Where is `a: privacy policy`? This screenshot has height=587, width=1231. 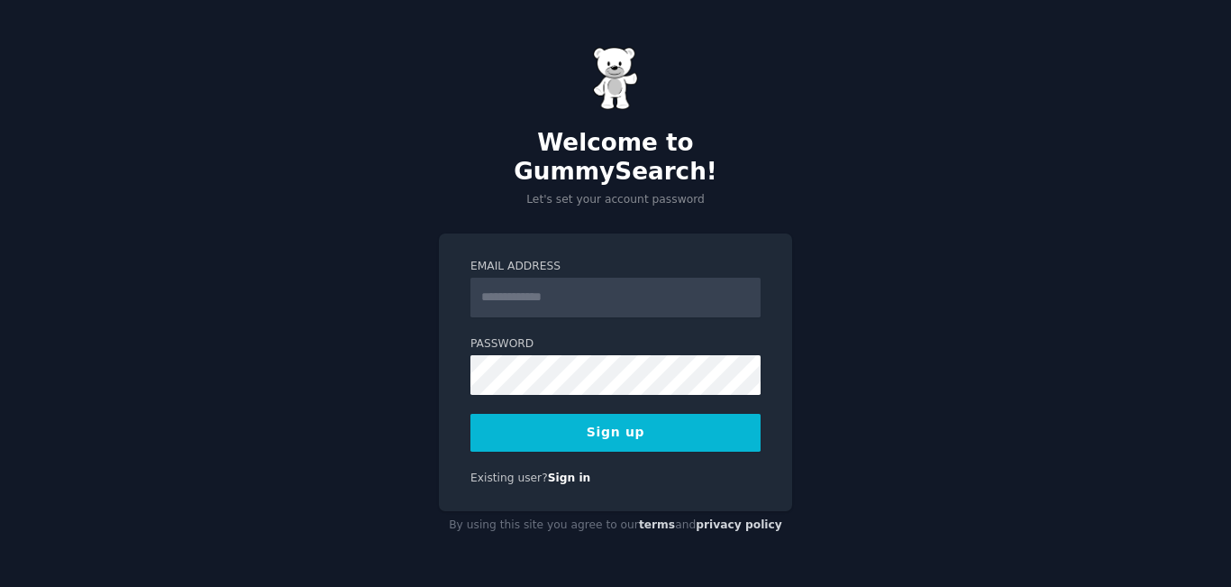
a: privacy policy is located at coordinates (739, 525).